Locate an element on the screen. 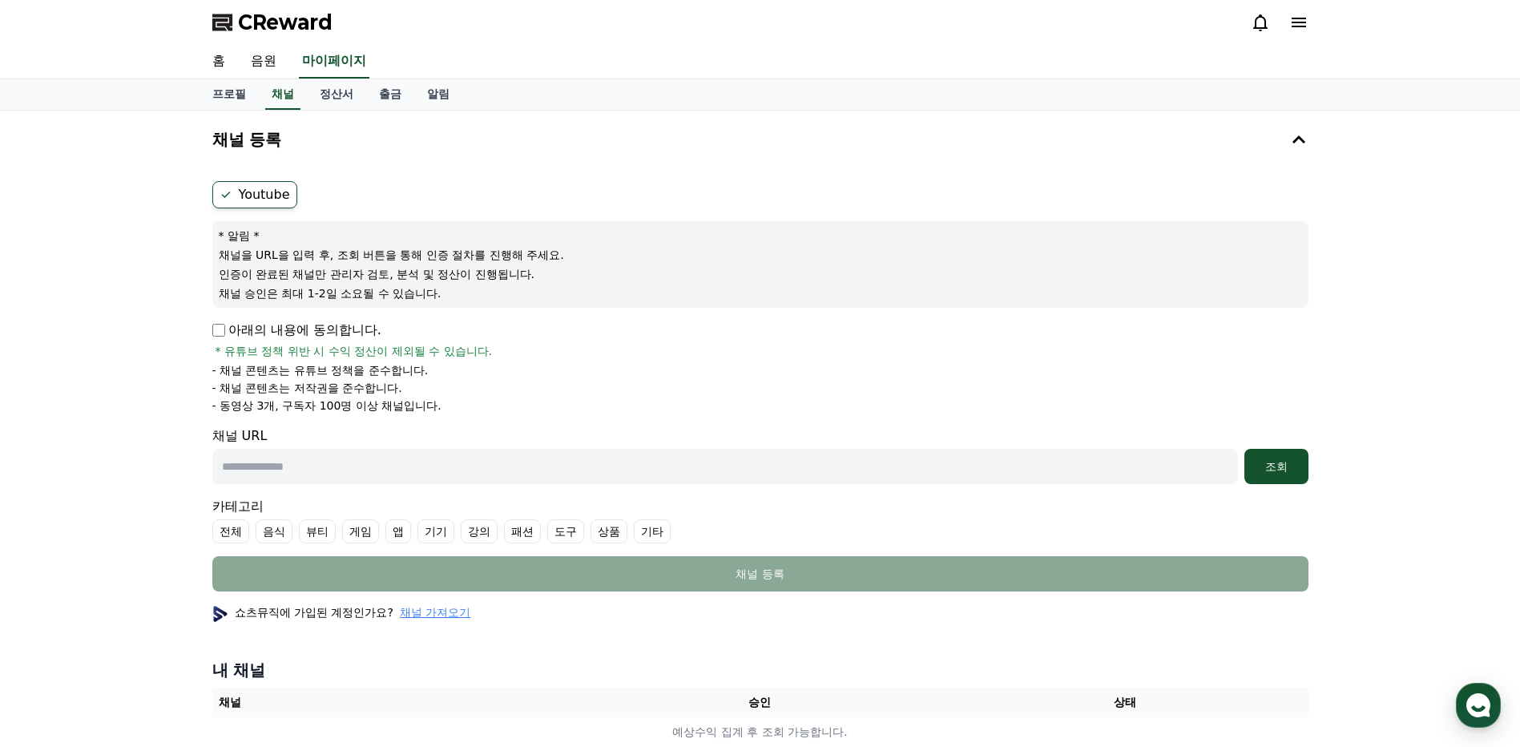  label: 전체 is located at coordinates (231, 531).